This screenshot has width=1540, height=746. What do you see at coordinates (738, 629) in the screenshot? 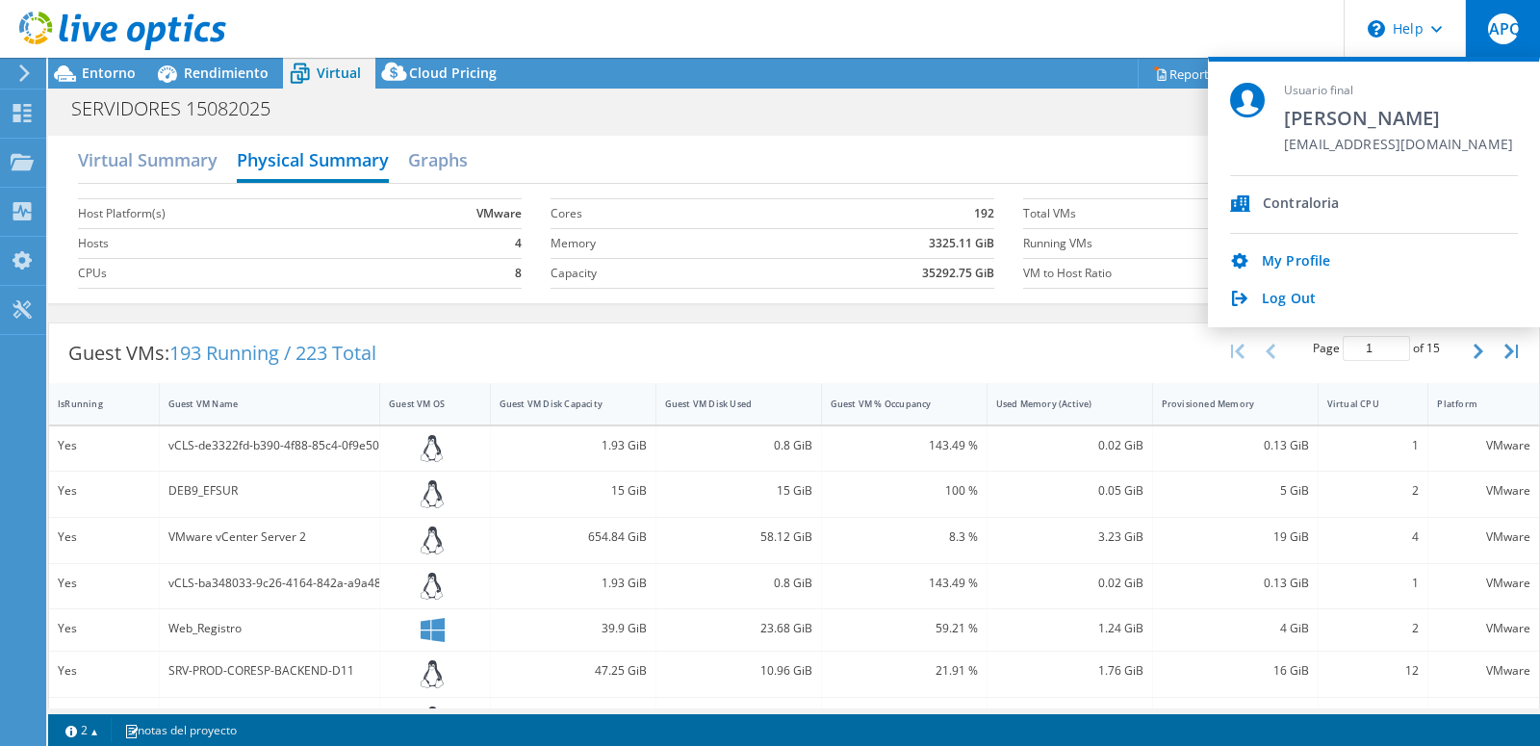
I see `div: 23.68 GiB` at bounding box center [738, 629].